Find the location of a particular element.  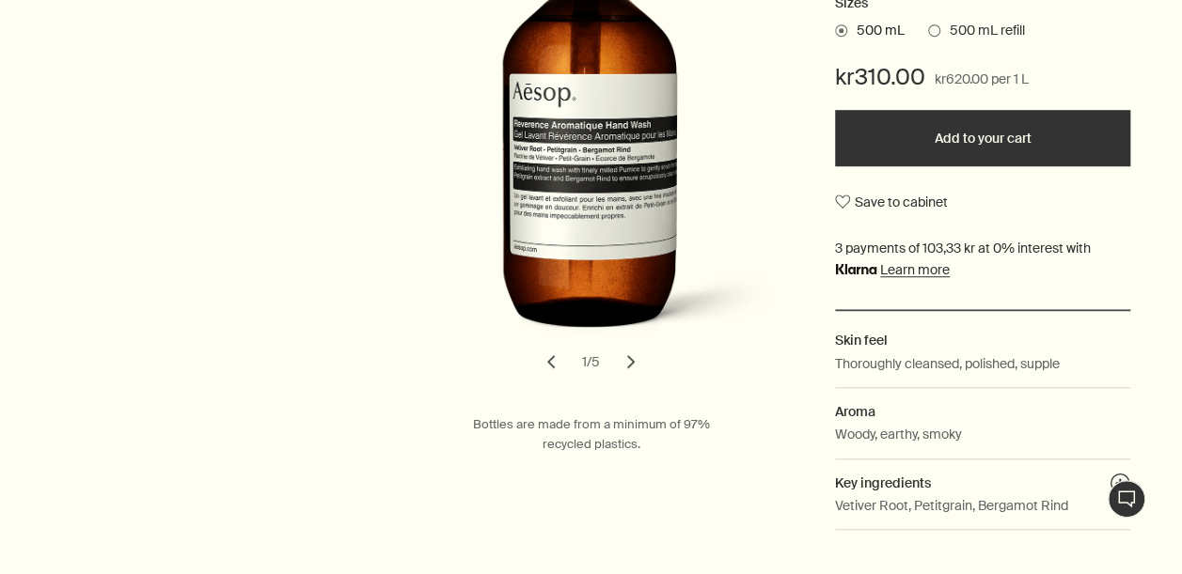

span: 500 mL is located at coordinates (875, 31).